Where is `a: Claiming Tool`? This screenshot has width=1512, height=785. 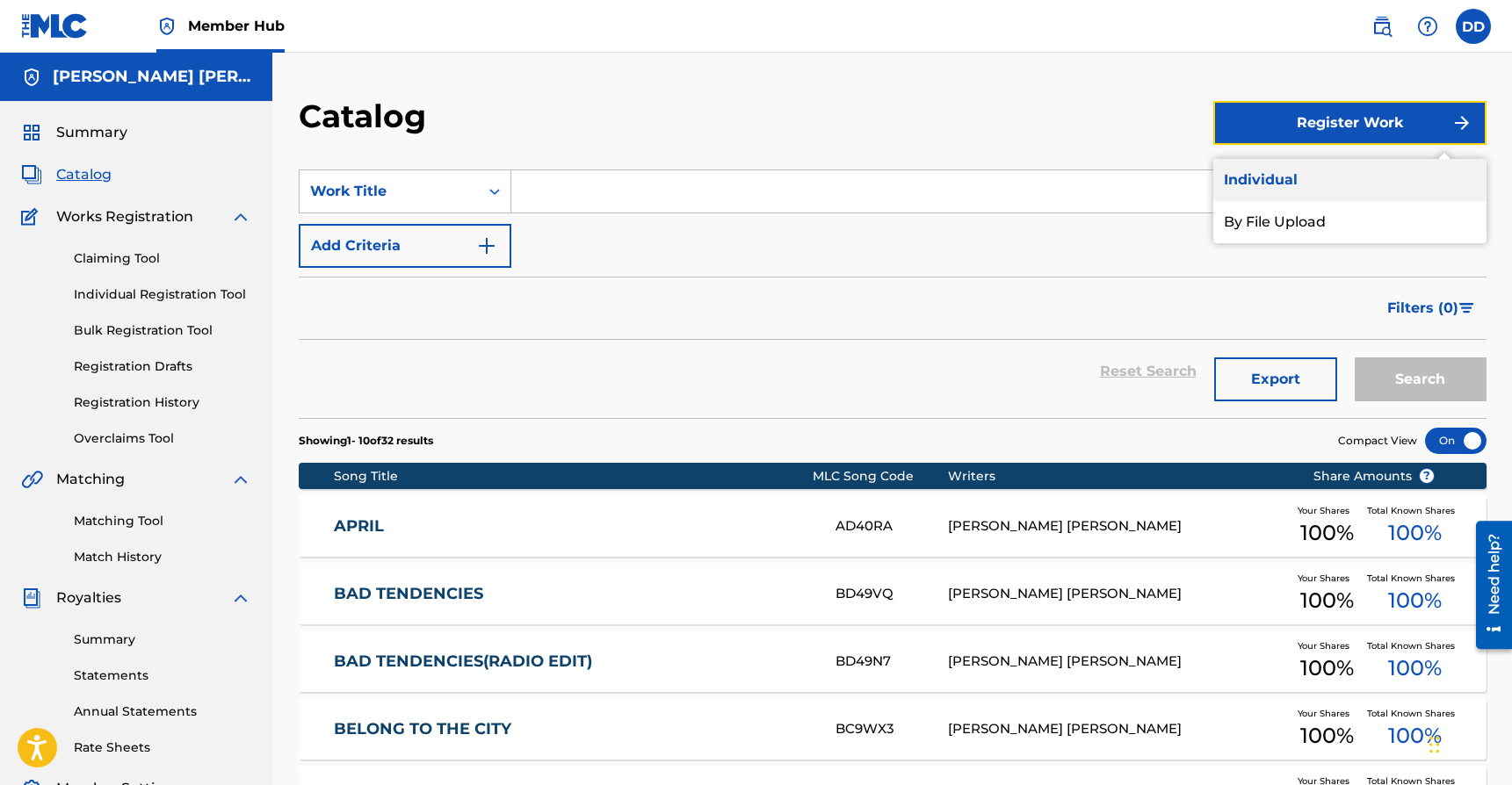
a: Claiming Tool is located at coordinates (162, 258).